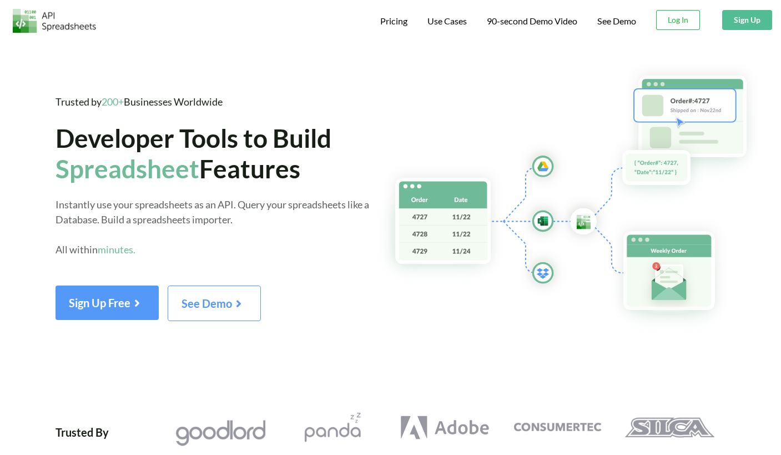 This screenshot has height=455, width=781. Describe the element at coordinates (393, 21) in the screenshot. I see `span: Pricing` at that location.